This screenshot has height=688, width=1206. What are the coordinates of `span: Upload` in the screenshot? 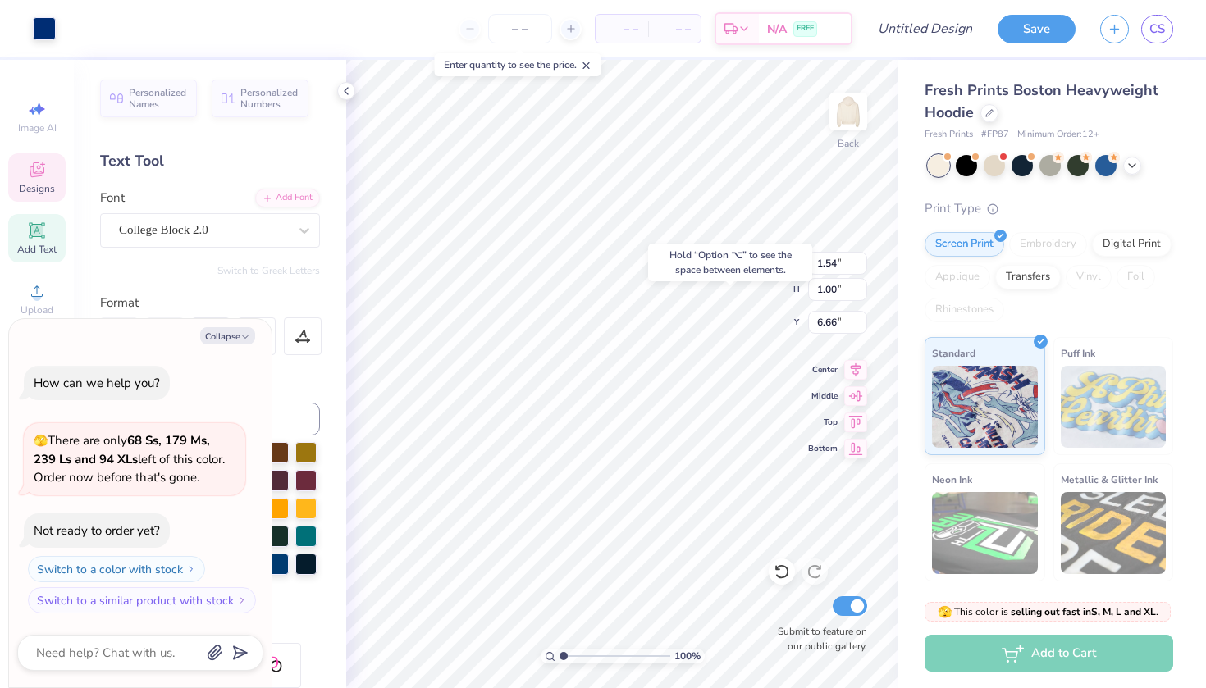 It's located at (37, 310).